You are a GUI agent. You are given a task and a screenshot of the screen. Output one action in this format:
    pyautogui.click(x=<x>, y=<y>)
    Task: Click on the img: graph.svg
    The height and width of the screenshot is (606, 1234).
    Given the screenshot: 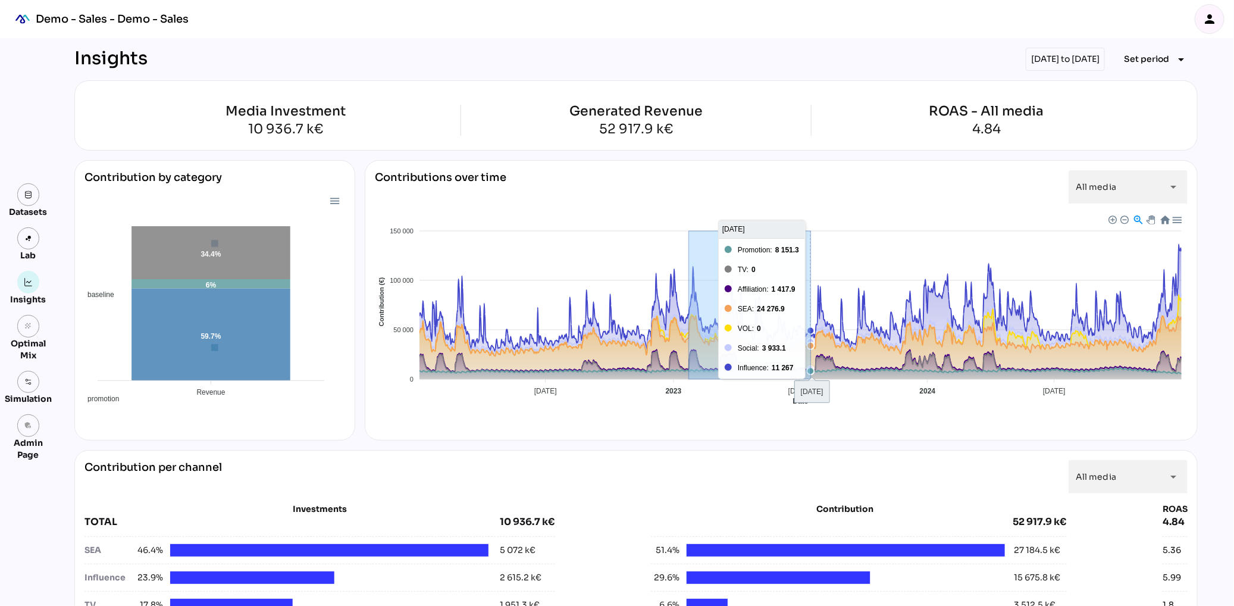 What is the action you would take?
    pyautogui.click(x=29, y=282)
    